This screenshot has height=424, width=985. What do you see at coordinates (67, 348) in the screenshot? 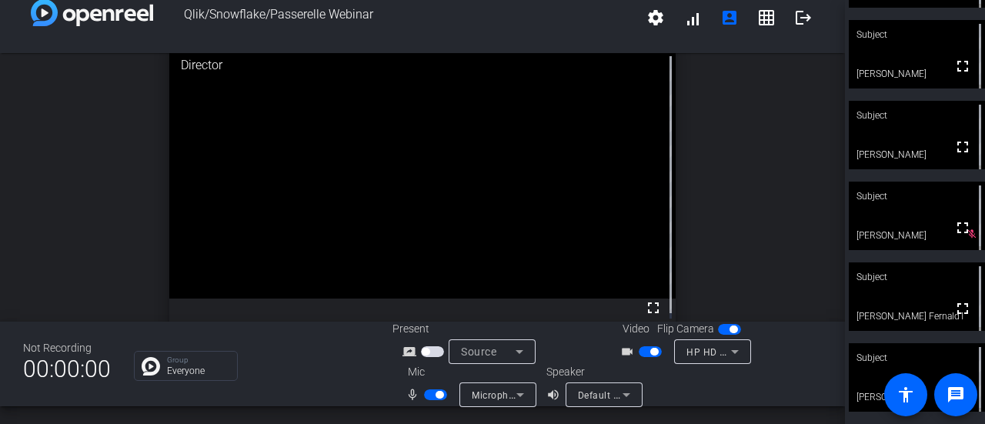
I see `div: Not Recording` at bounding box center [67, 348].